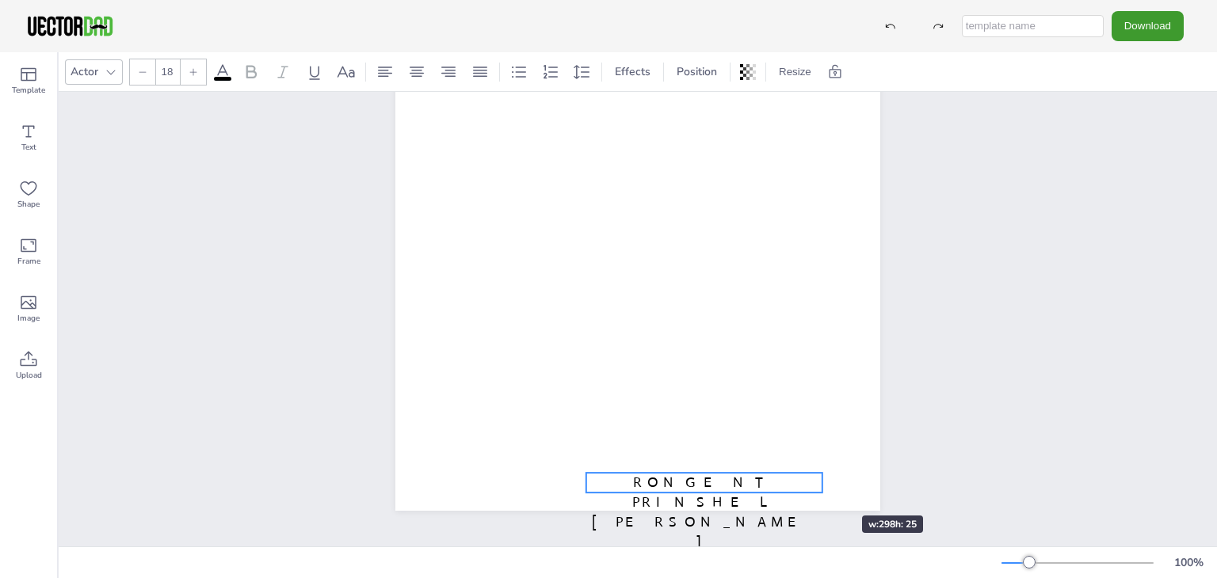 The height and width of the screenshot is (578, 1217). Describe the element at coordinates (29, 147) in the screenshot. I see `span: Text` at that location.